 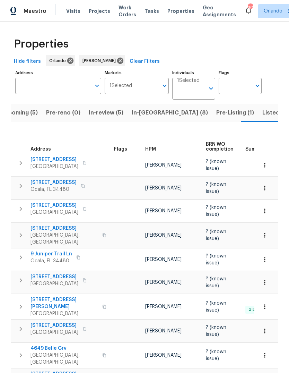 I want to click on span: HPM, so click(x=150, y=149).